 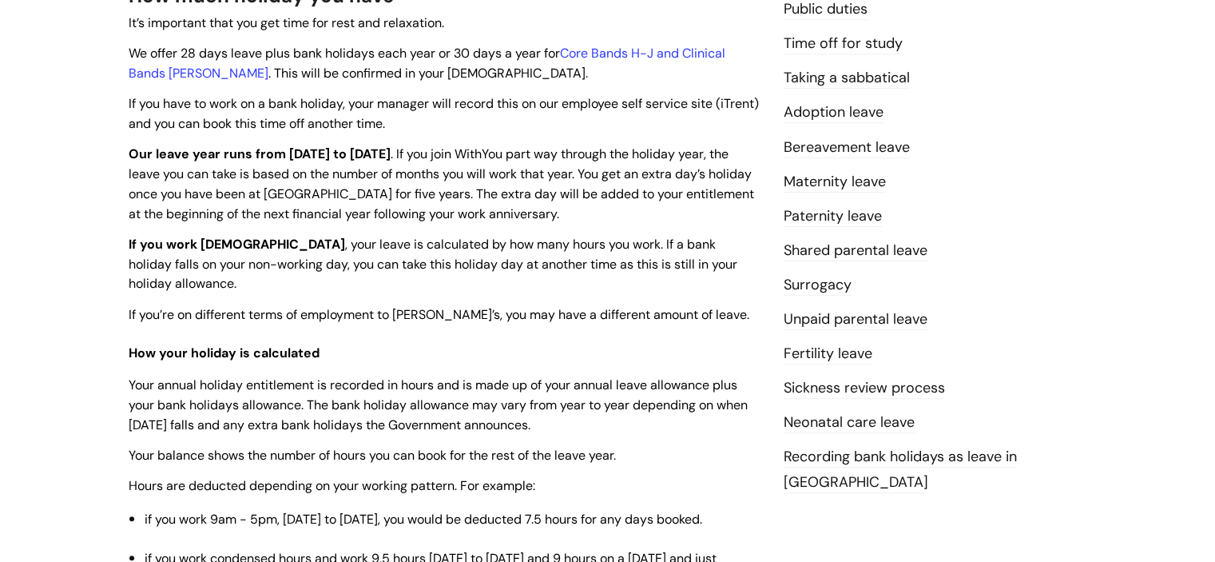 I want to click on a: Bereavement leave, so click(x=847, y=148).